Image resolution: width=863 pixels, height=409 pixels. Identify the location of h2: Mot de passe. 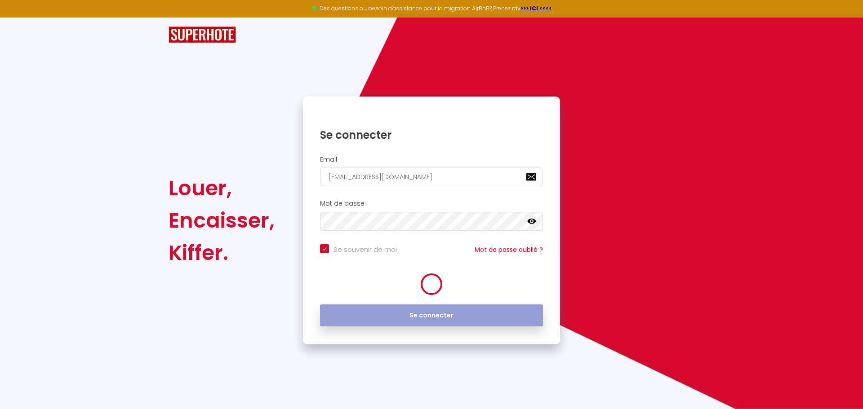
(431, 203).